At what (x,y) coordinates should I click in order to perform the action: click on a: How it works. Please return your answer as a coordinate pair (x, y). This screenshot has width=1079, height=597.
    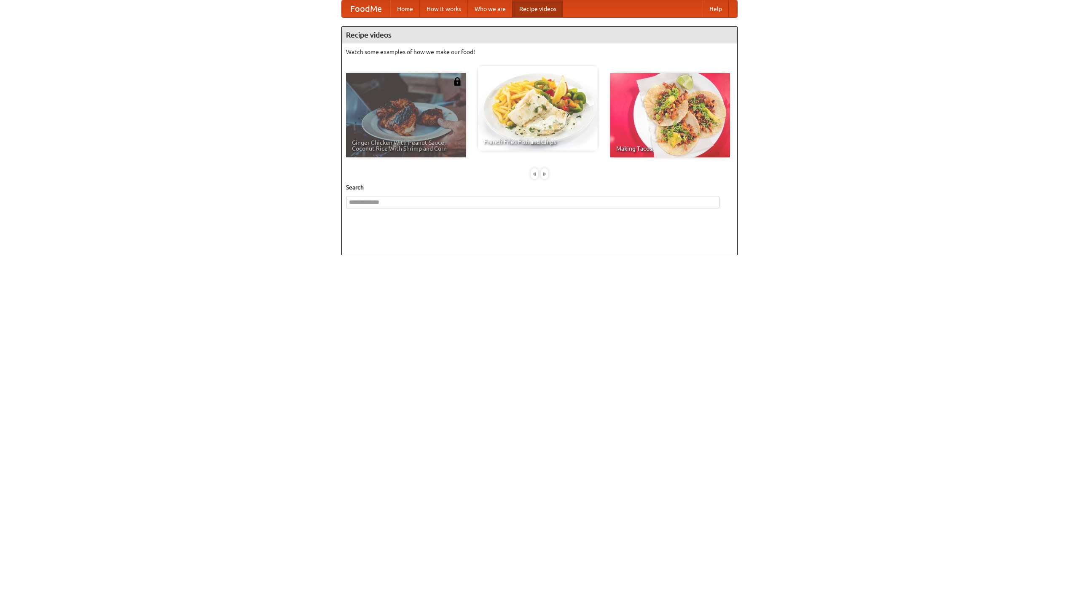
    Looking at the image, I should click on (444, 9).